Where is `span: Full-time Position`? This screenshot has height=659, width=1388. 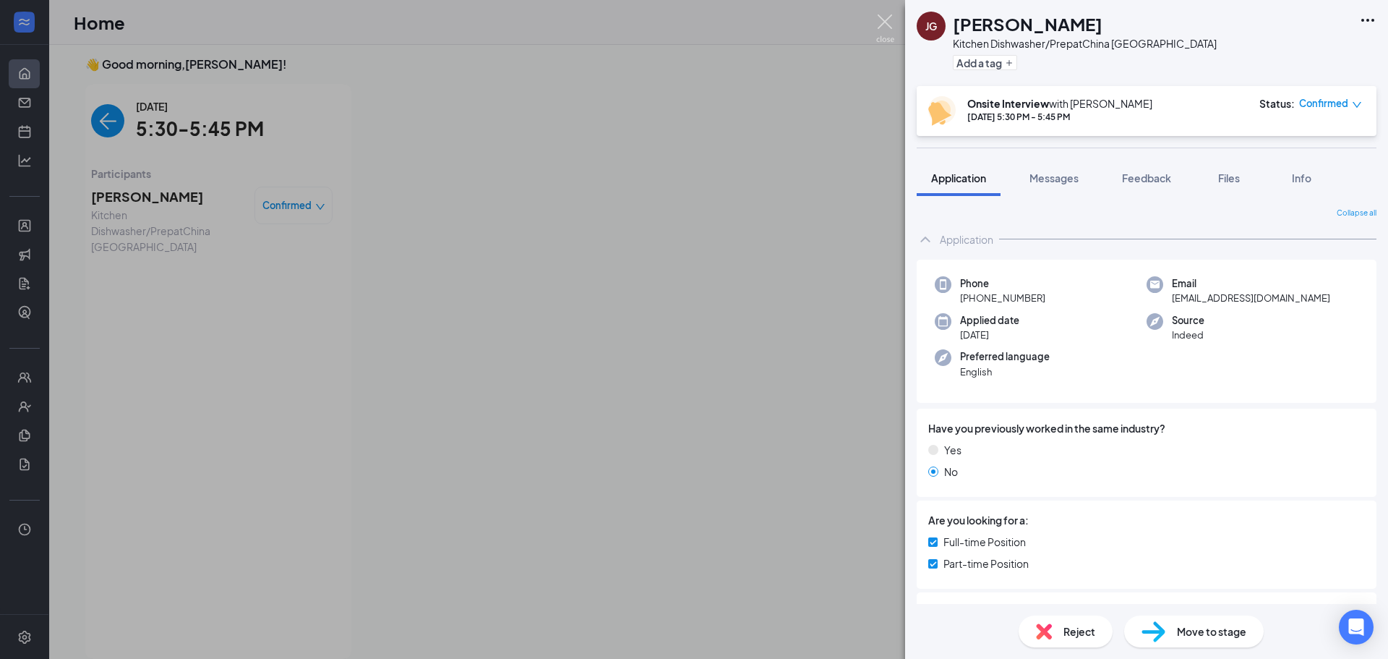
span: Full-time Position is located at coordinates (985, 541).